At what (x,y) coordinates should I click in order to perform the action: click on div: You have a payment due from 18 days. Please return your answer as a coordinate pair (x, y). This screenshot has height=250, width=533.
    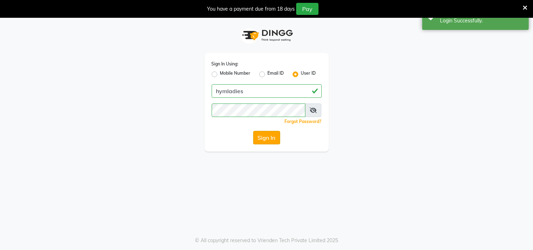
    Looking at the image, I should click on (251, 9).